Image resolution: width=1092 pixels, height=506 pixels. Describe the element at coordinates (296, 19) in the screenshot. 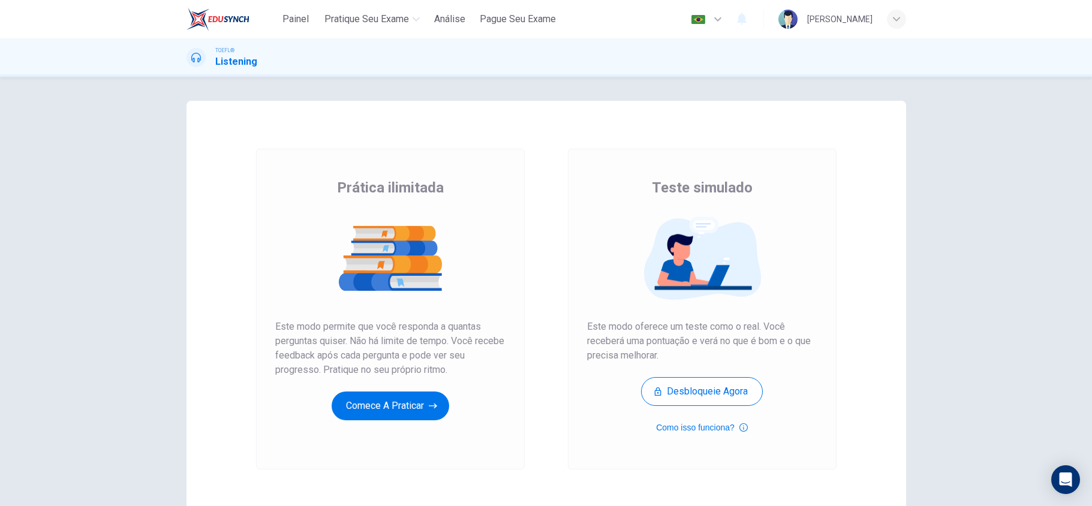

I see `button: Painel` at that location.